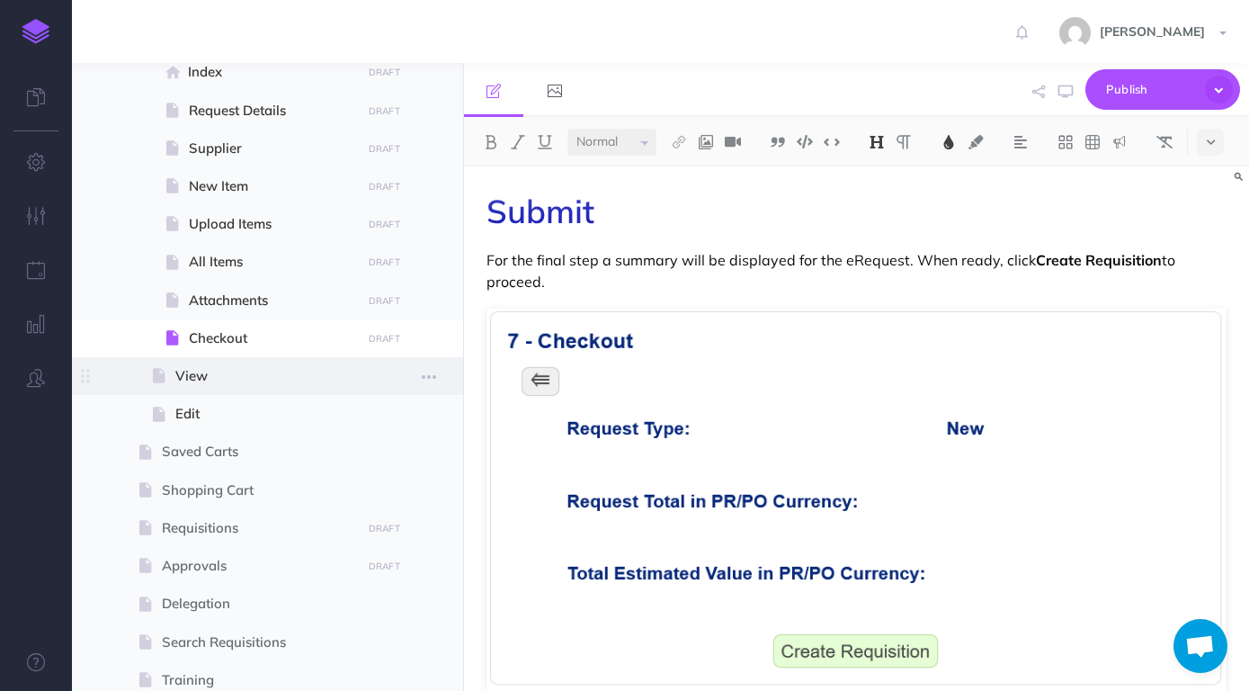 This screenshot has width=1249, height=691. Describe the element at coordinates (1163, 89) in the screenshot. I see `button: Publish` at that location.